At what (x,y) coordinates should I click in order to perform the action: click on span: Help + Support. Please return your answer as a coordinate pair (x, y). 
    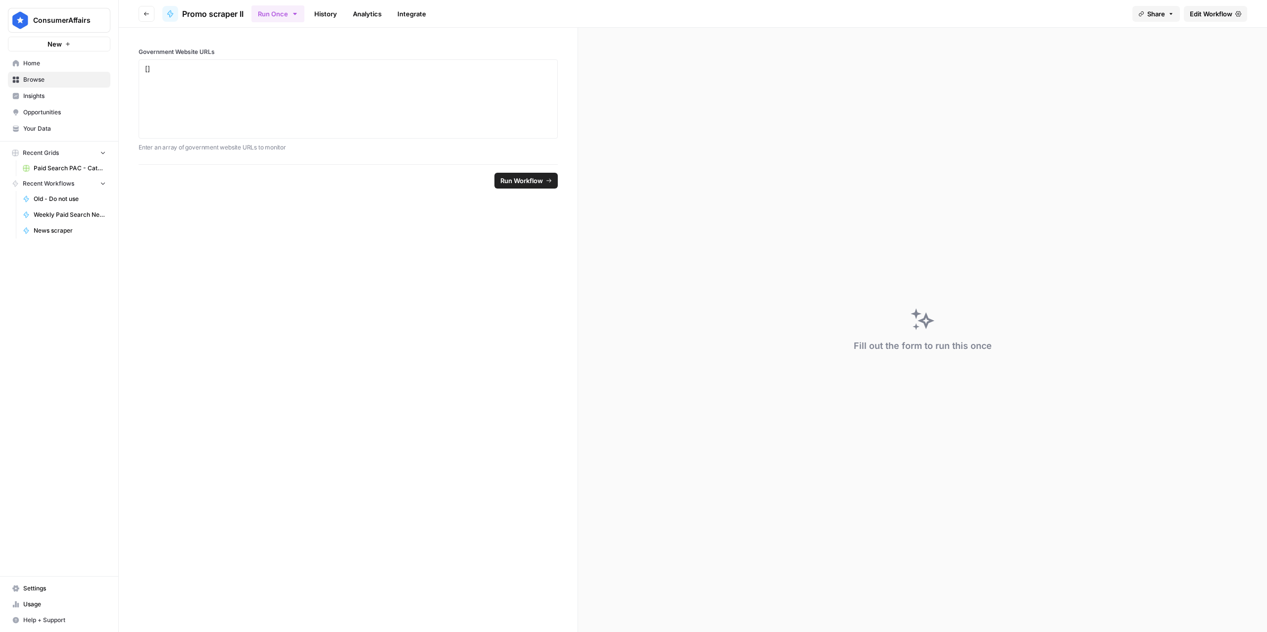
    Looking at the image, I should click on (64, 620).